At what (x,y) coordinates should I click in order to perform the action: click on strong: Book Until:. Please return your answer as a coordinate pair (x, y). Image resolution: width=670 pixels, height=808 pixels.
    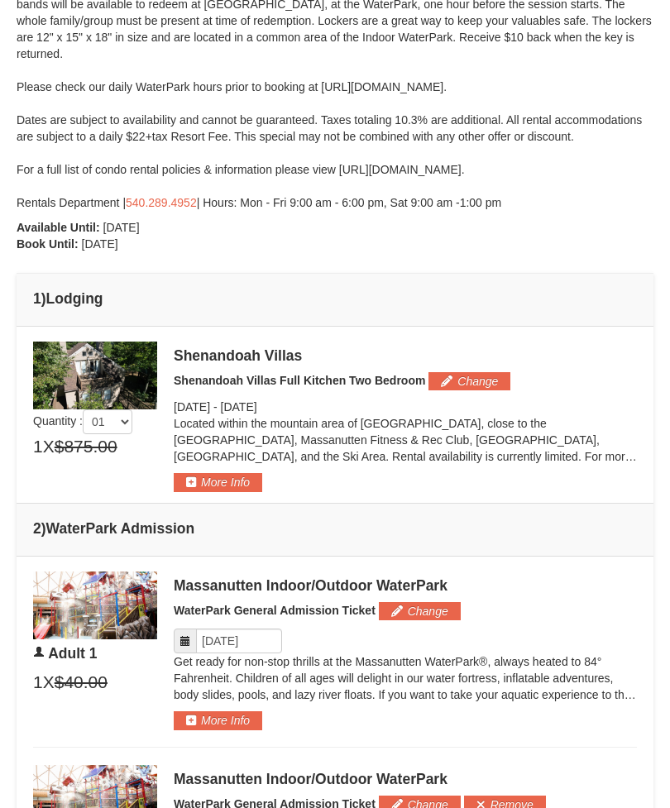
    Looking at the image, I should click on (47, 244).